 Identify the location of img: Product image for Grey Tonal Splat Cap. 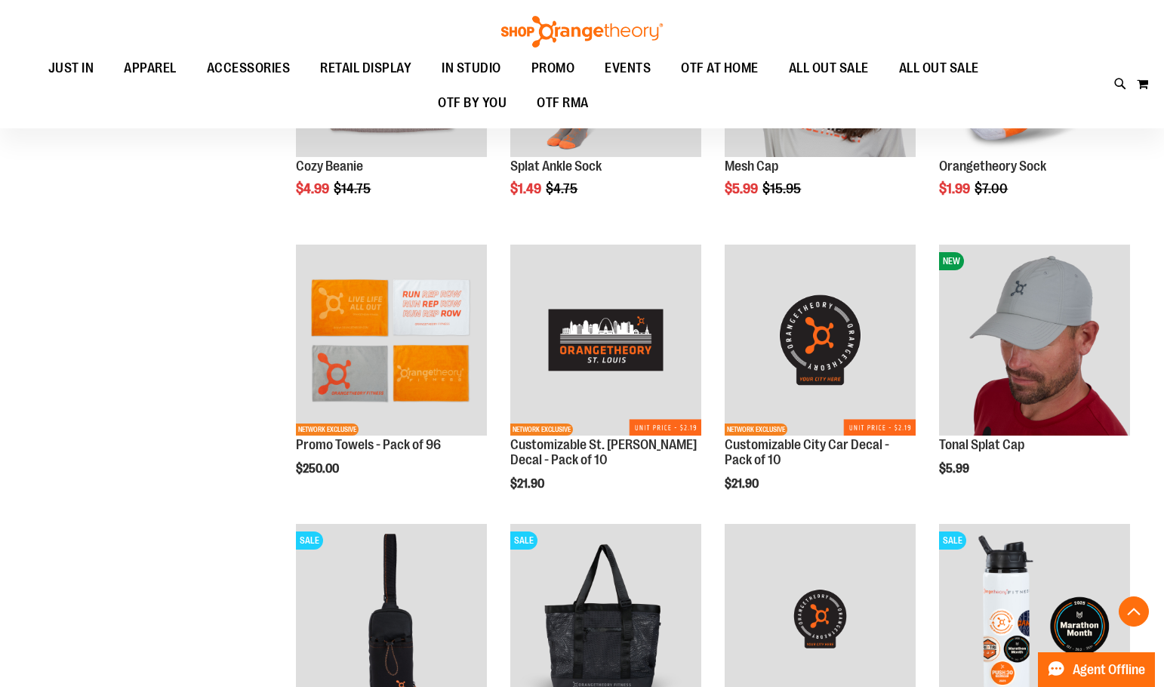
(1035, 340).